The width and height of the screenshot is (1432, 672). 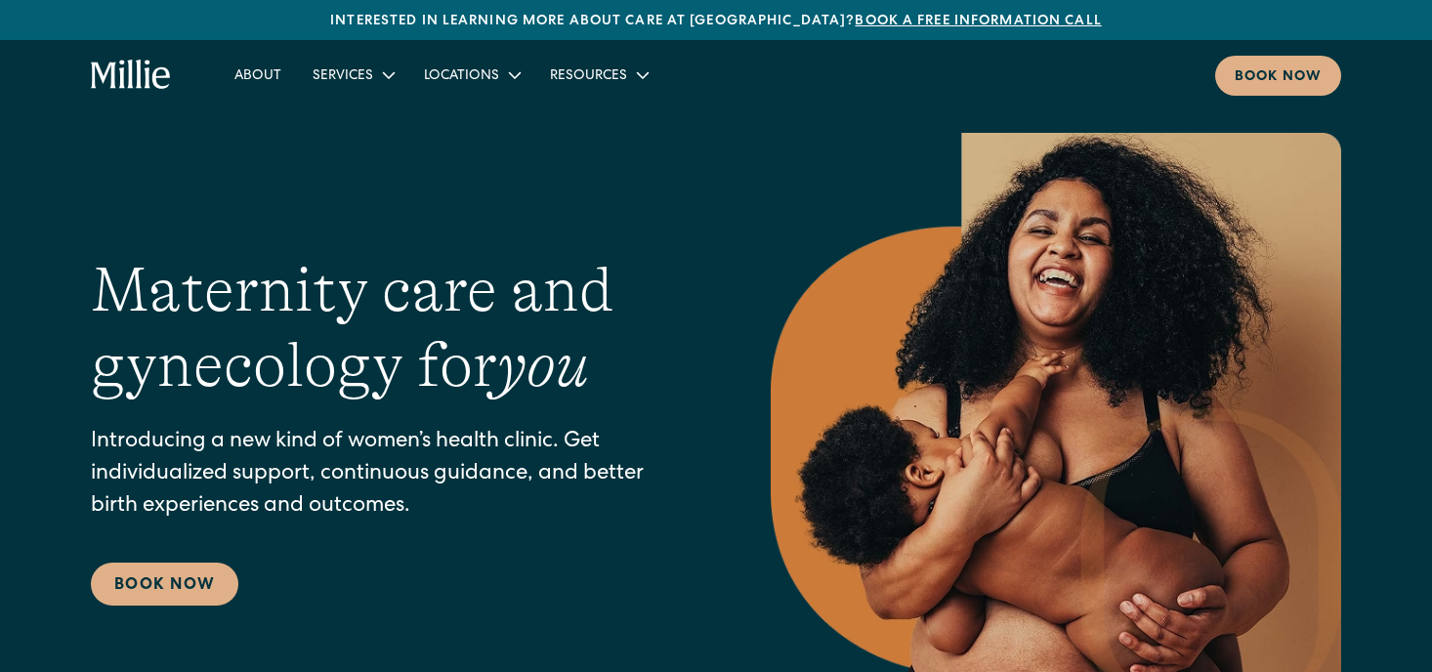 What do you see at coordinates (131, 75) in the screenshot?
I see `a: home` at bounding box center [131, 75].